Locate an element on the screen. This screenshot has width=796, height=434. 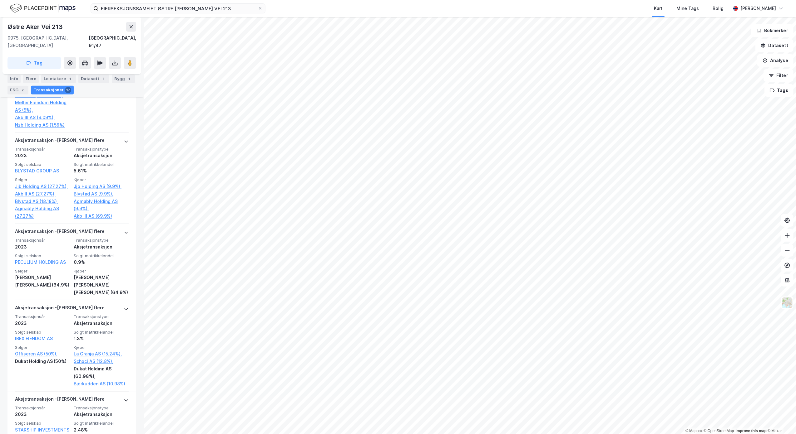
a: BLYSTAD GROUP AS is located at coordinates (37, 171).